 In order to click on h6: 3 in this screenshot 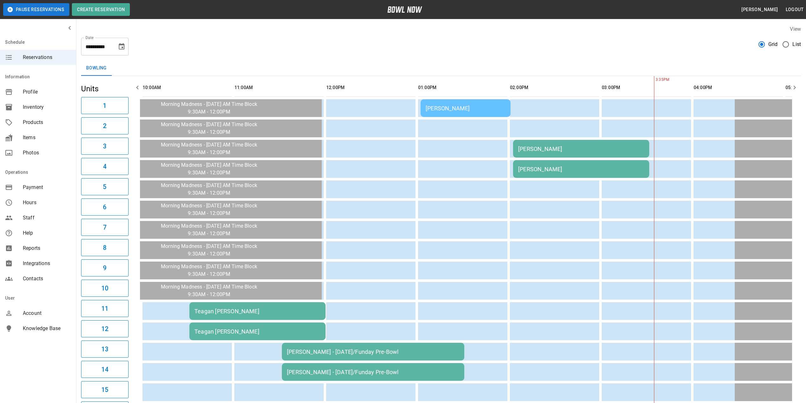, I will do `click(105, 146)`.